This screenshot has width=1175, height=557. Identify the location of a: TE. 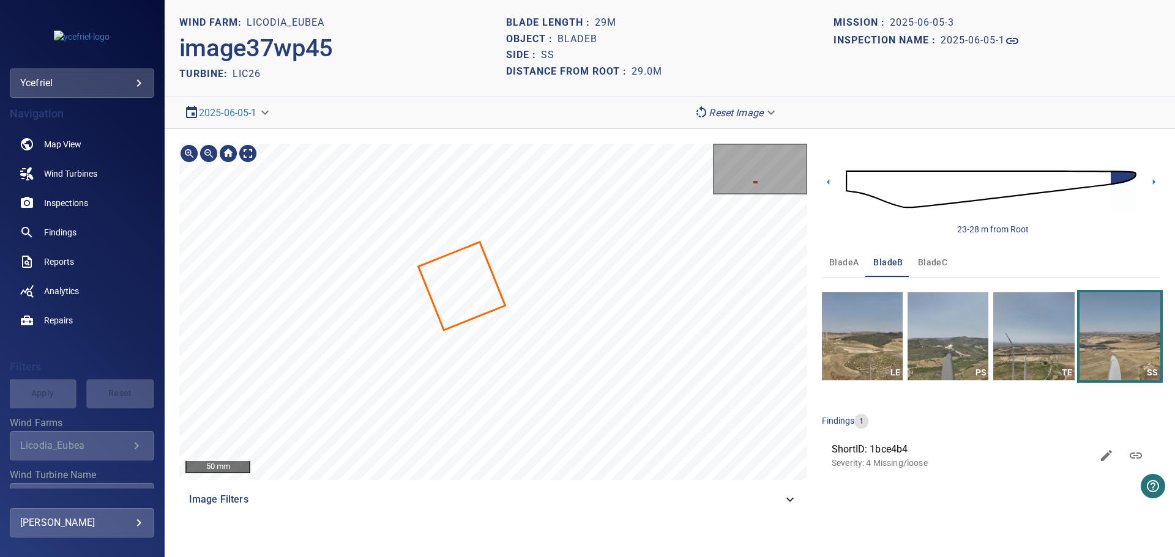
(1033, 336).